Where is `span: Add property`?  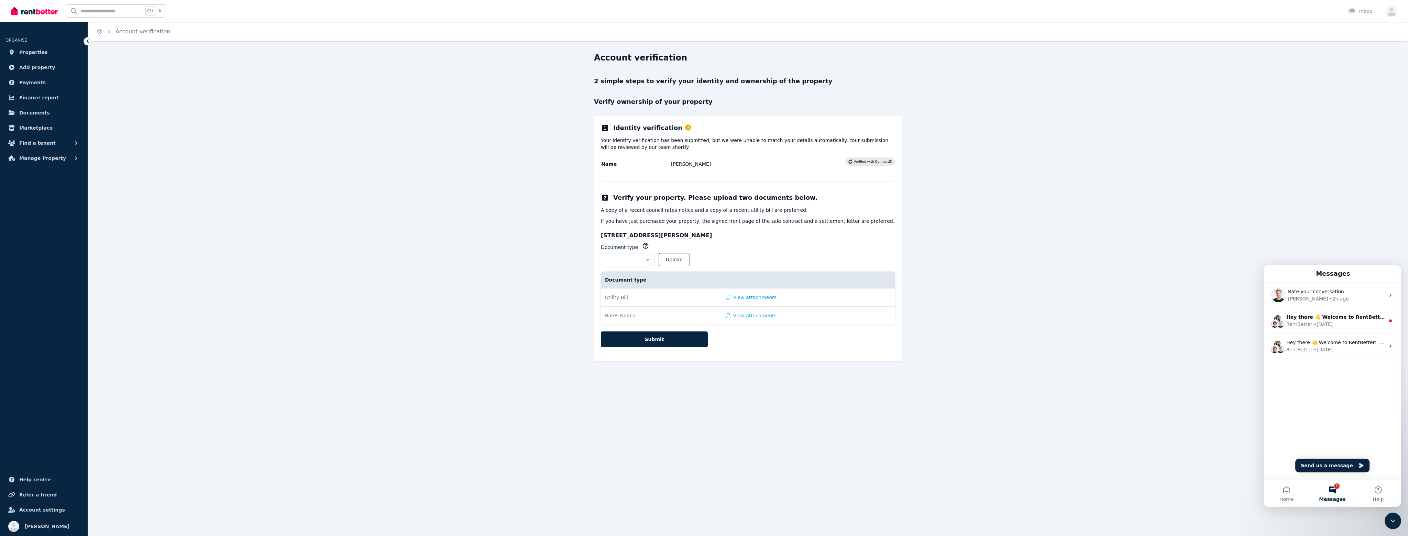
span: Add property is located at coordinates (37, 67).